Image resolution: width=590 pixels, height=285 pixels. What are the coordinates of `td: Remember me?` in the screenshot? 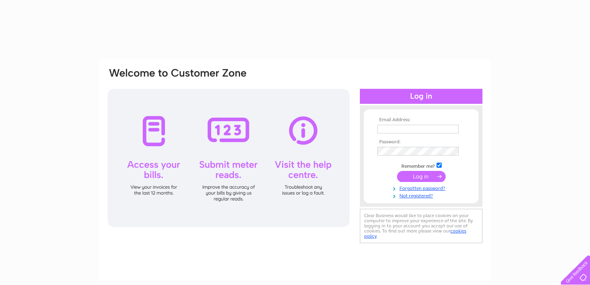 It's located at (421, 166).